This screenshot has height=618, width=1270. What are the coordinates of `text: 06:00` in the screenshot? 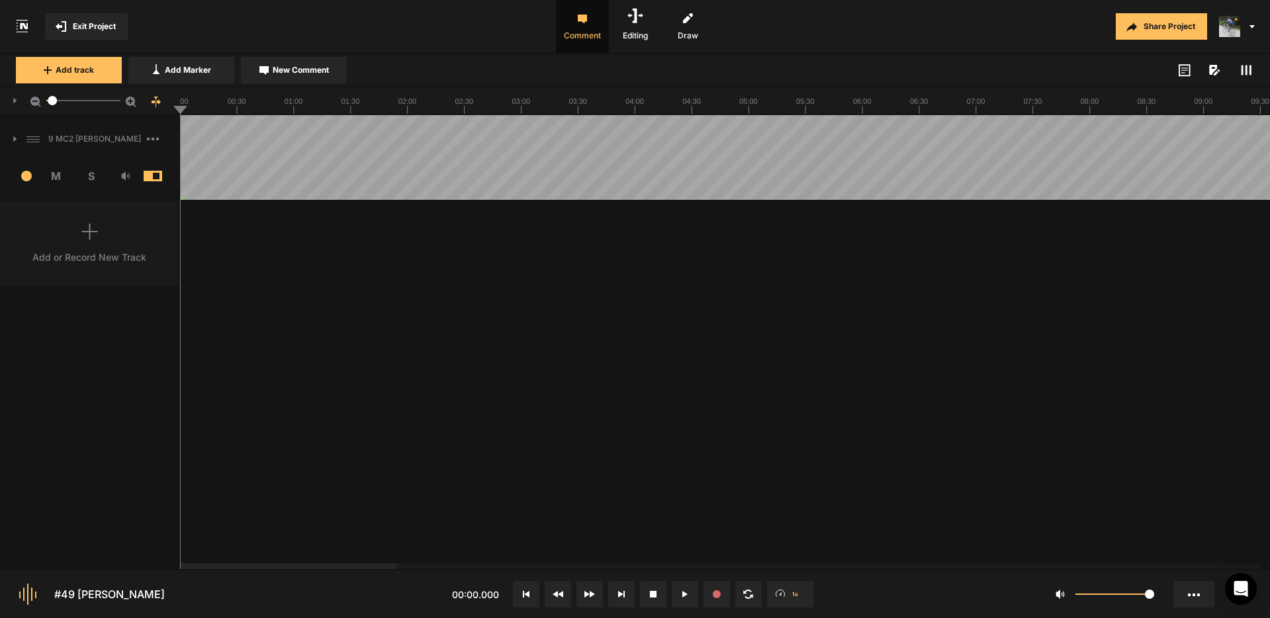 It's located at (862, 101).